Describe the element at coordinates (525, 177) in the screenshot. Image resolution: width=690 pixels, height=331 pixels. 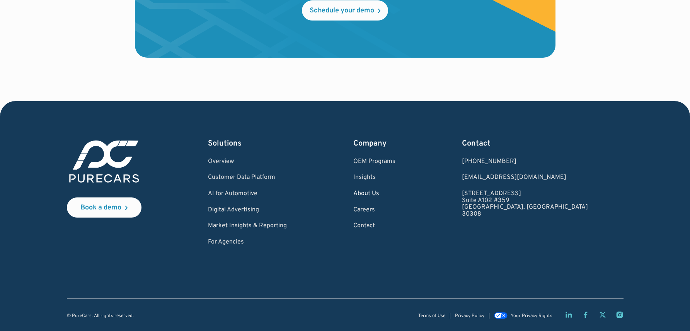
I see `a: Email us` at that location.